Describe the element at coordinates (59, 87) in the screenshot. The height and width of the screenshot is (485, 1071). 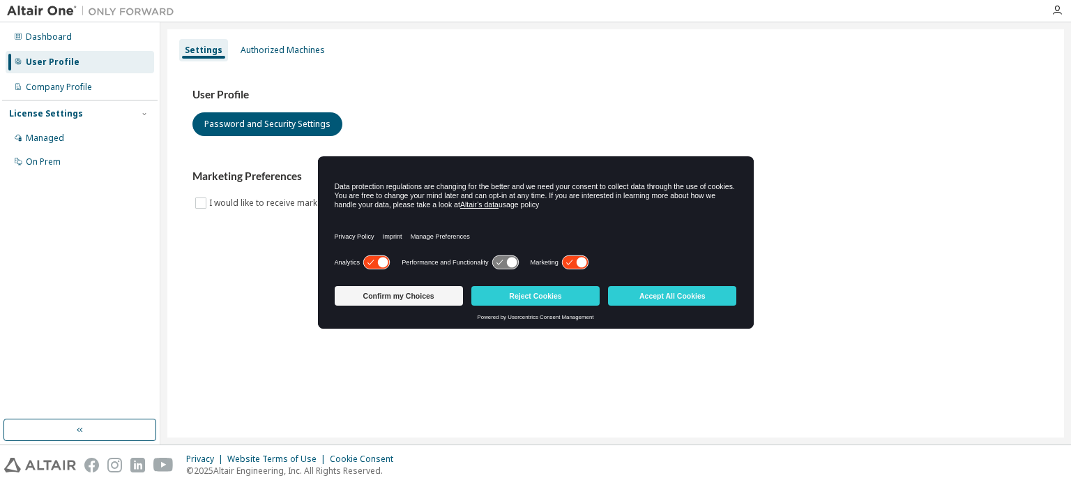
I see `div: Company Profile` at that location.